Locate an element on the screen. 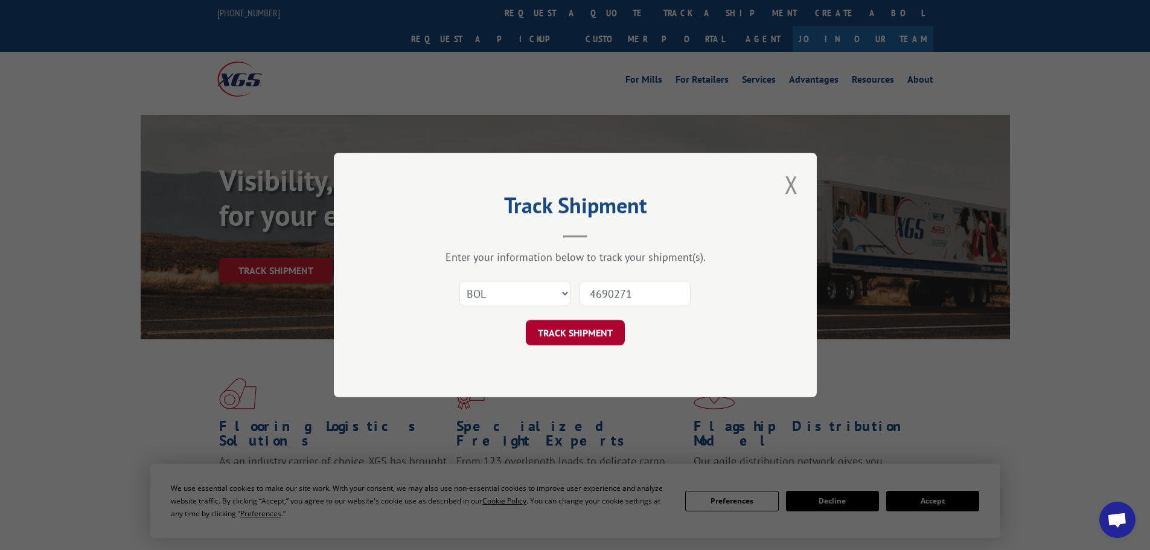 The image size is (1150, 550). button: Close modal is located at coordinates (791, 184).